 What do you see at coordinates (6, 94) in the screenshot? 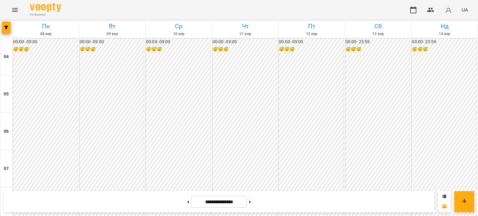
I see `h6: 05` at bounding box center [6, 94].